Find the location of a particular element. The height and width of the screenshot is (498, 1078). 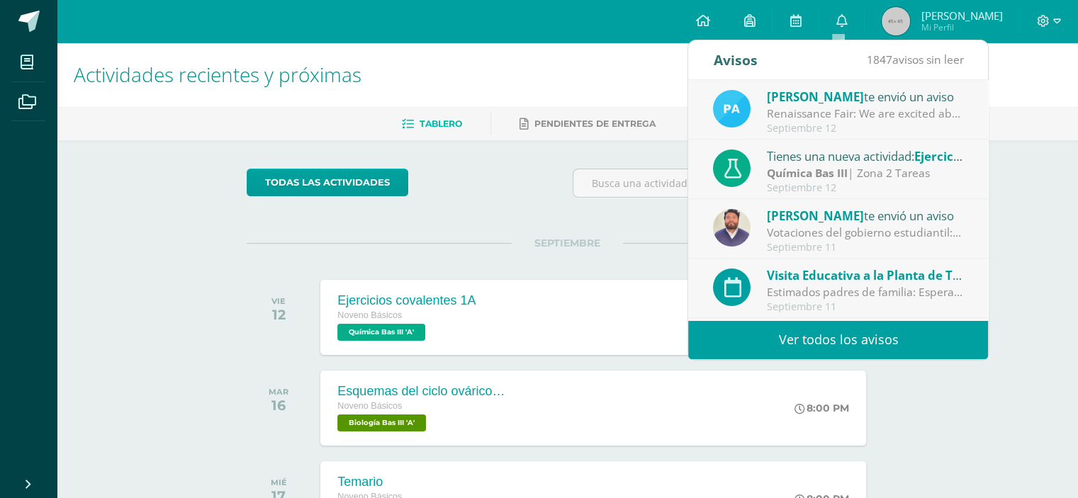

div: Avisos is located at coordinates (735, 60).